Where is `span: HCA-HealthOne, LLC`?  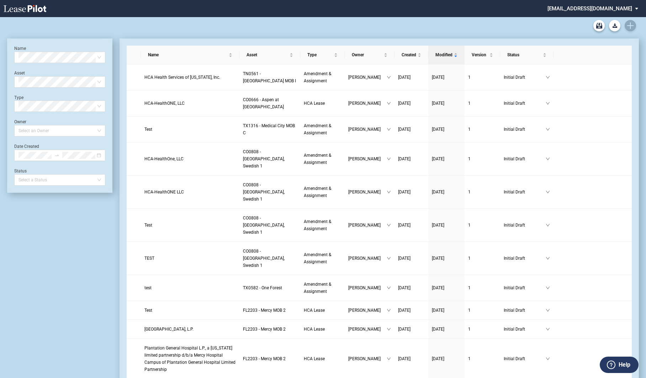
span: HCA-HealthOne, LLC is located at coordinates (164, 159).